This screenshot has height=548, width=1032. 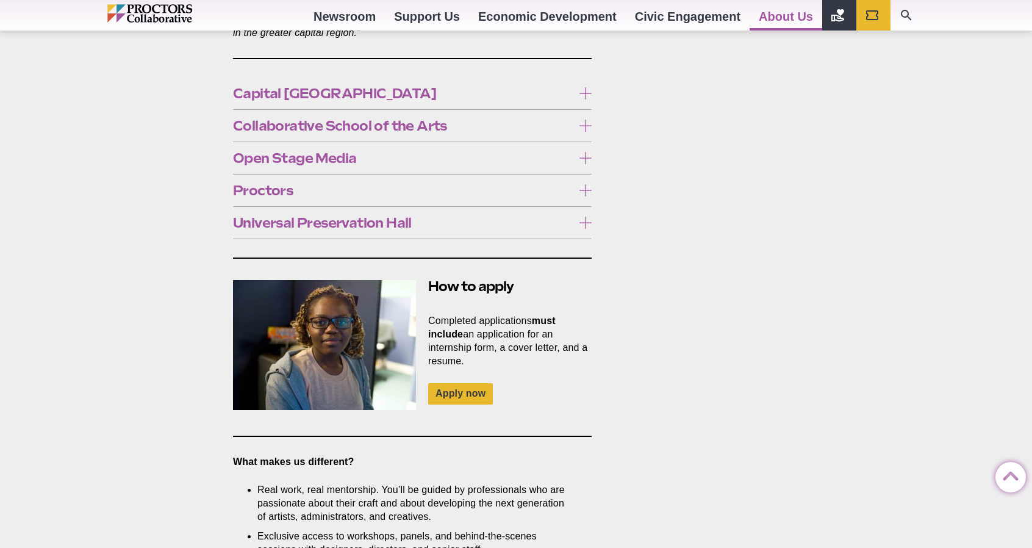 I want to click on li: Real work, real mentorship. You’ll be guided by professionals who are passionate about their craf..., so click(x=415, y=503).